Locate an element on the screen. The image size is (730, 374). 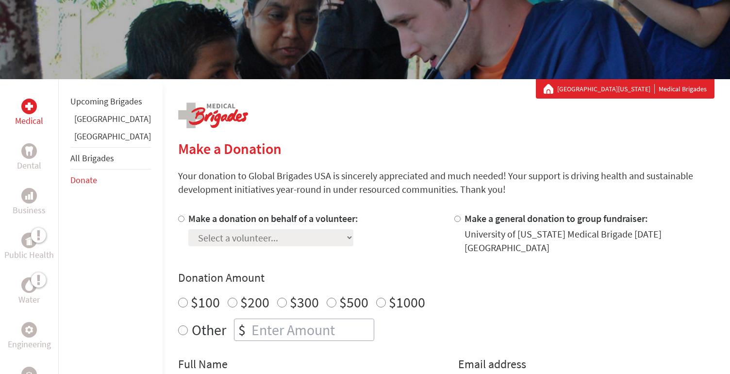
a: WaterWater is located at coordinates (29, 292).